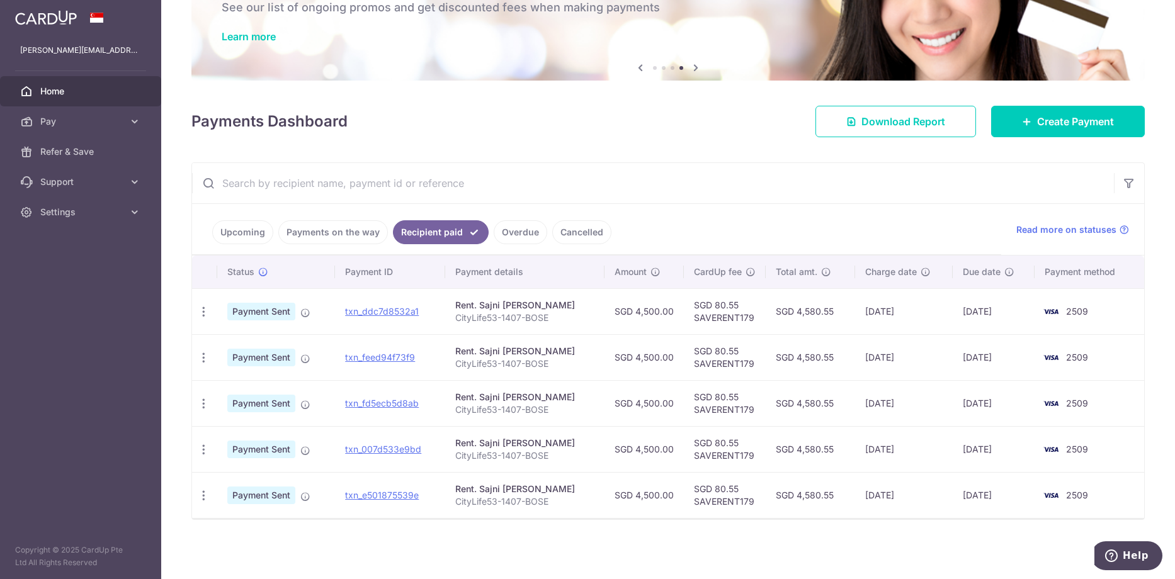 Image resolution: width=1175 pixels, height=579 pixels. I want to click on a: Create Payment, so click(1068, 122).